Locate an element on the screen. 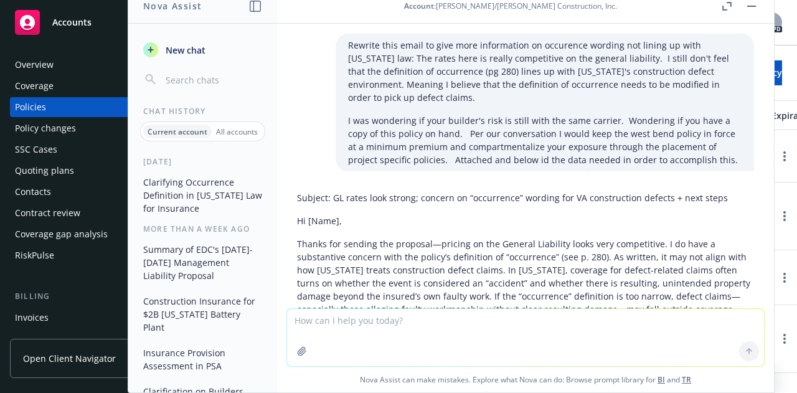  div: Quoting plans is located at coordinates (44, 171).